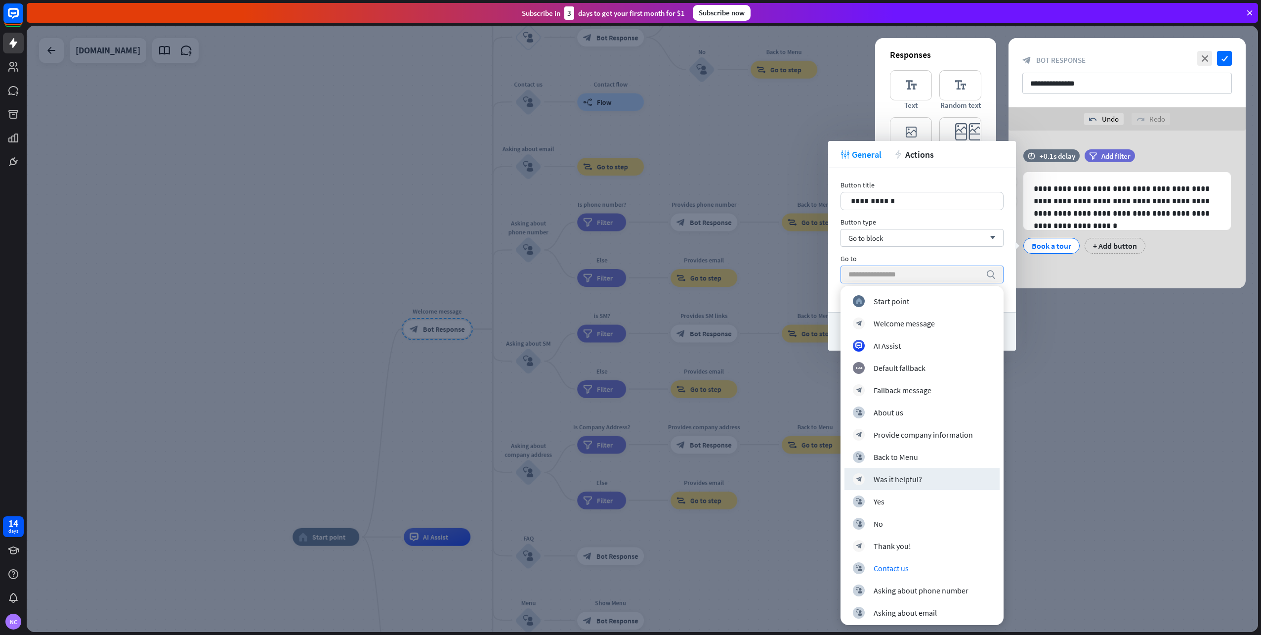 This screenshot has height=635, width=1261. What do you see at coordinates (1061, 60) in the screenshot?
I see `span: Bot Response` at bounding box center [1061, 60].